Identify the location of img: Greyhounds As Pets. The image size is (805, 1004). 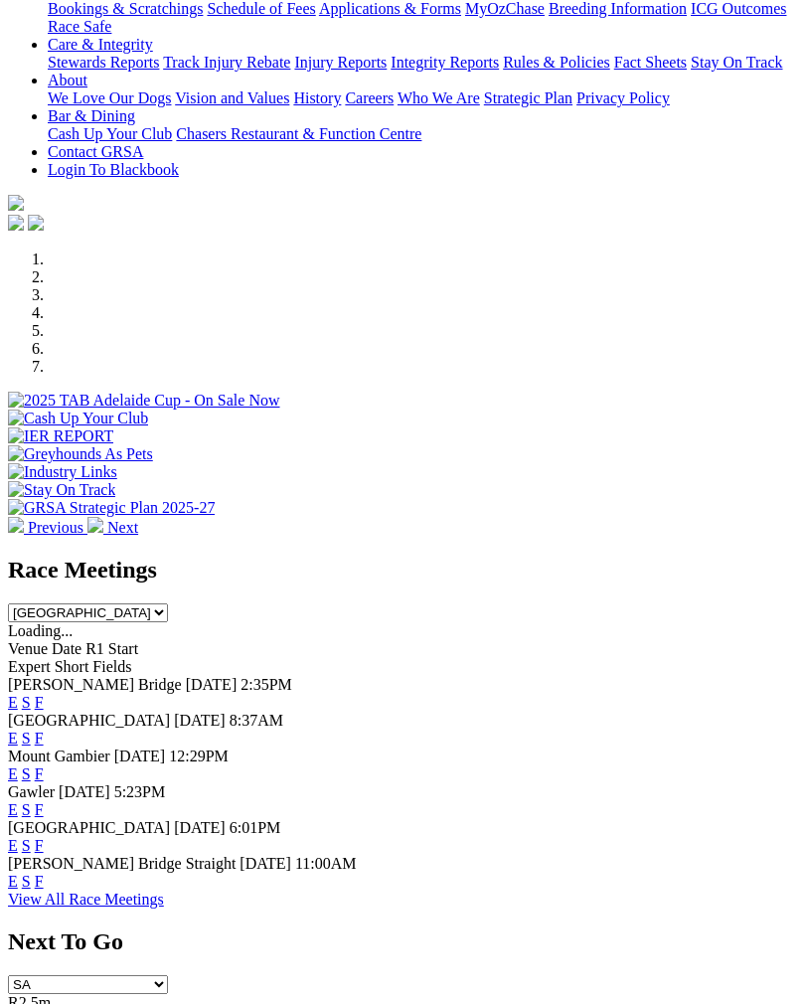
(81, 454).